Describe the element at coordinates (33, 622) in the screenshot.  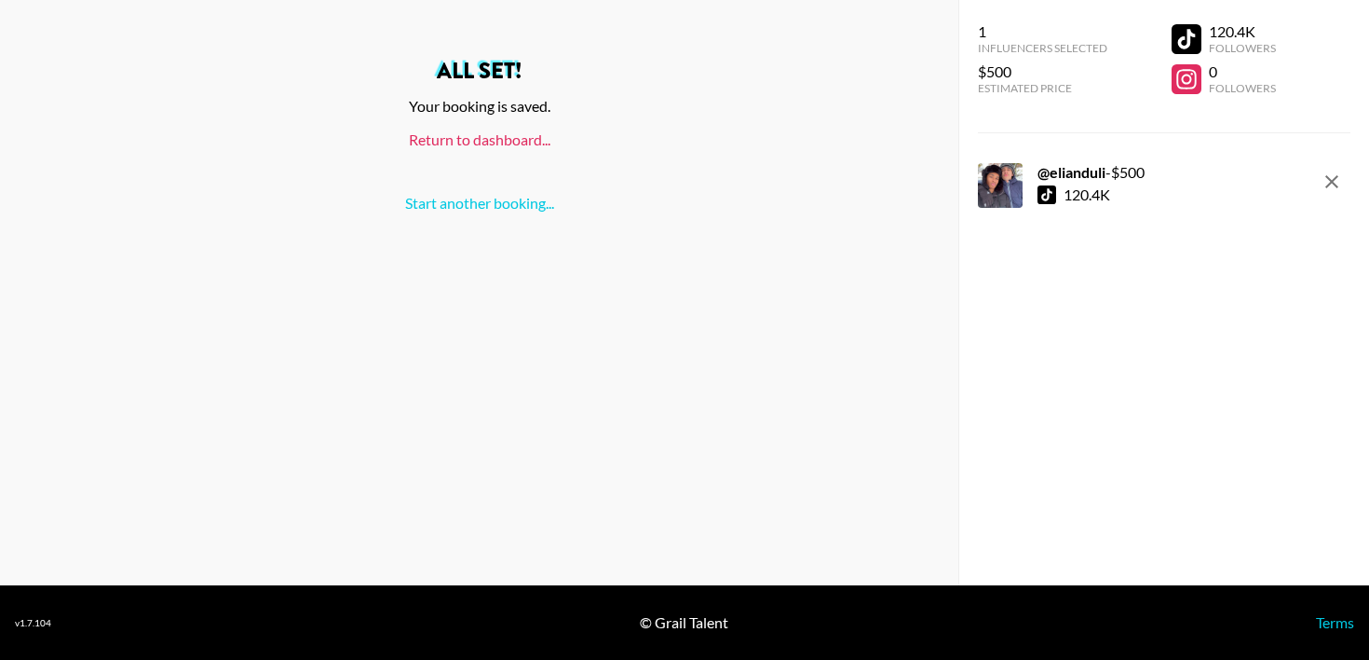
I see `div: v 1.7.104` at that location.